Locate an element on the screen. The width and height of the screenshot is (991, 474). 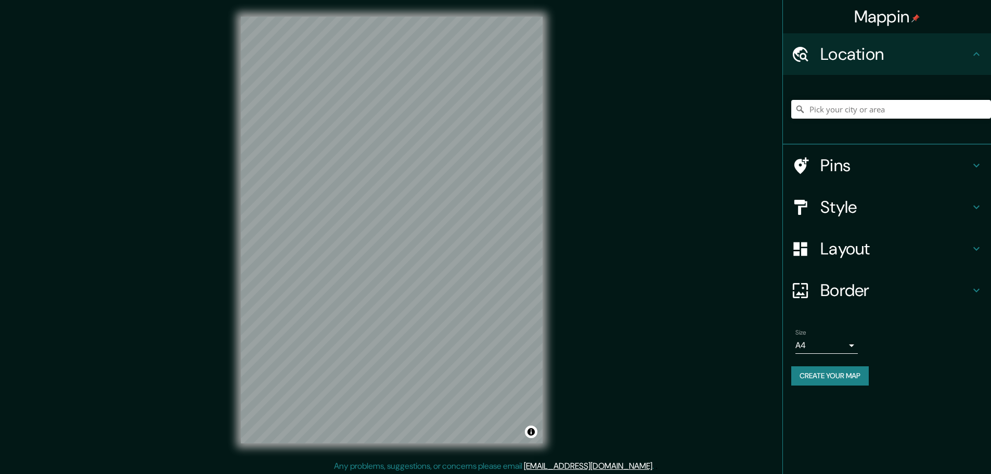
label: Size is located at coordinates (801, 332).